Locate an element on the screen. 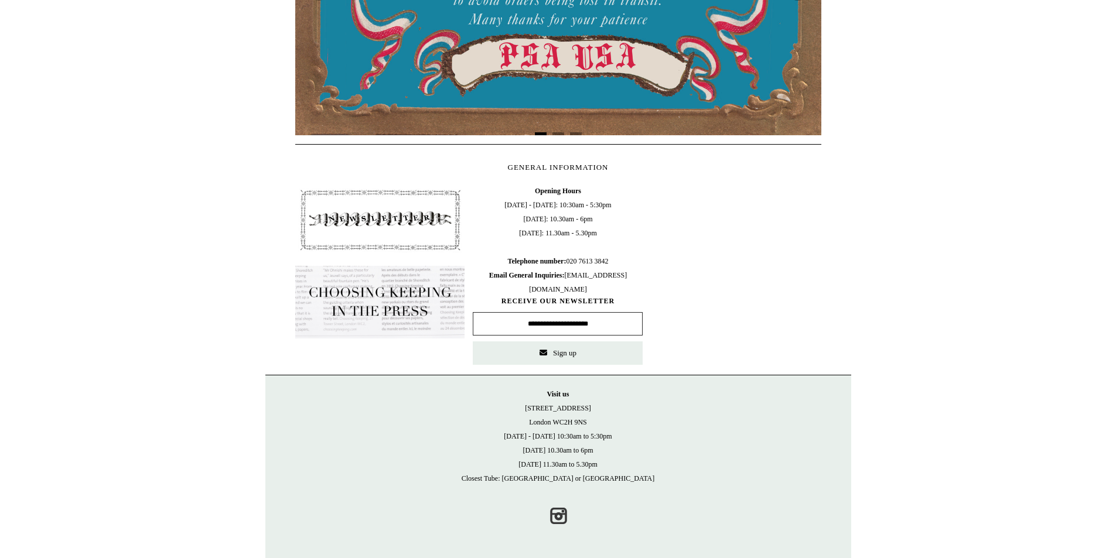  strong: Visit us is located at coordinates (558, 394).